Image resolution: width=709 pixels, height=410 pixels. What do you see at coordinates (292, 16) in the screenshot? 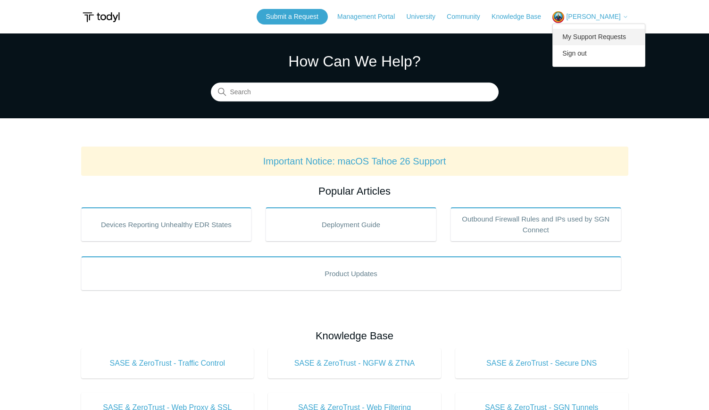
I see `a: Submit a Request` at bounding box center [292, 16].